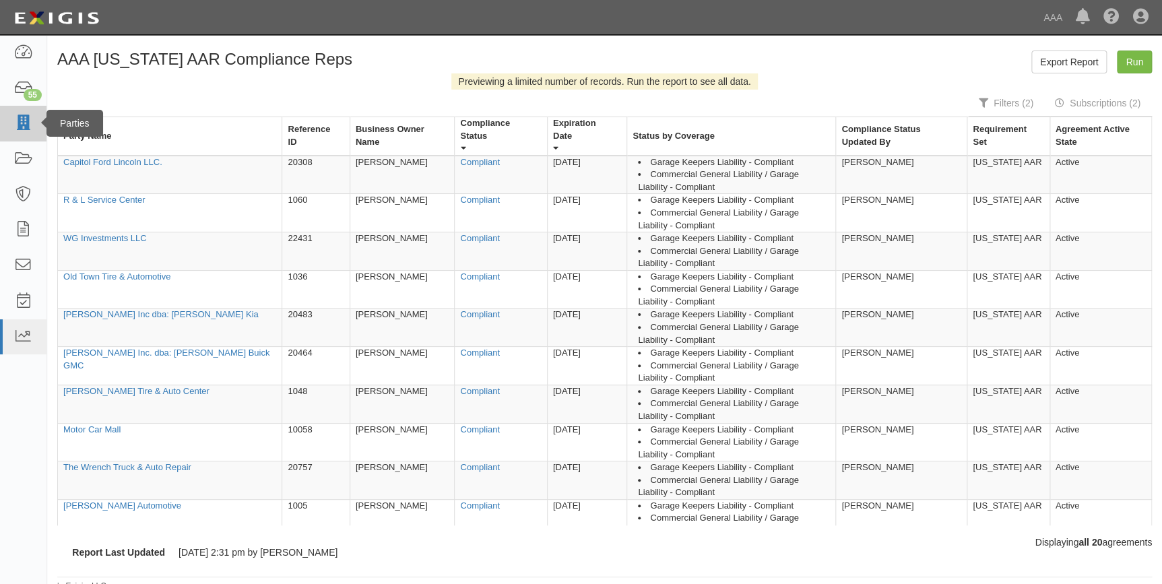 Image resolution: width=1162 pixels, height=584 pixels. What do you see at coordinates (604, 82) in the screenshot?
I see `div: Previewing a limited number of records. Run the report to see all data.` at bounding box center [604, 82].